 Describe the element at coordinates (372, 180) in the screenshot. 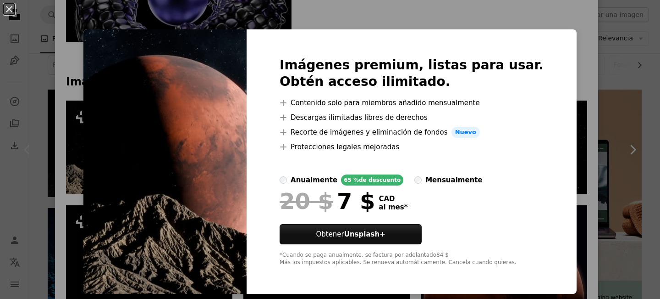

I see `div: 65 % de descuento` at that location.